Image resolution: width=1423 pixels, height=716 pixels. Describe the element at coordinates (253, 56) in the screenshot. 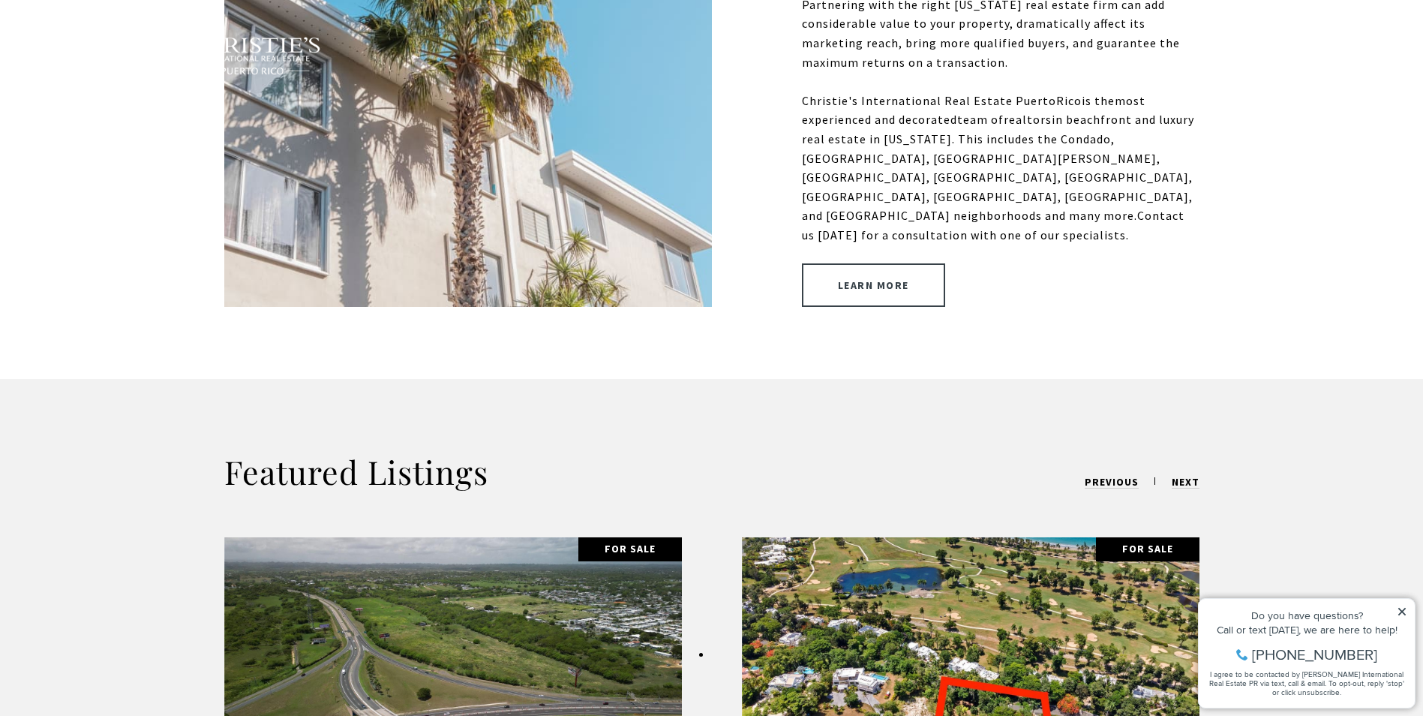

I see `img: Christie's International Real Estate black text logo` at that location.